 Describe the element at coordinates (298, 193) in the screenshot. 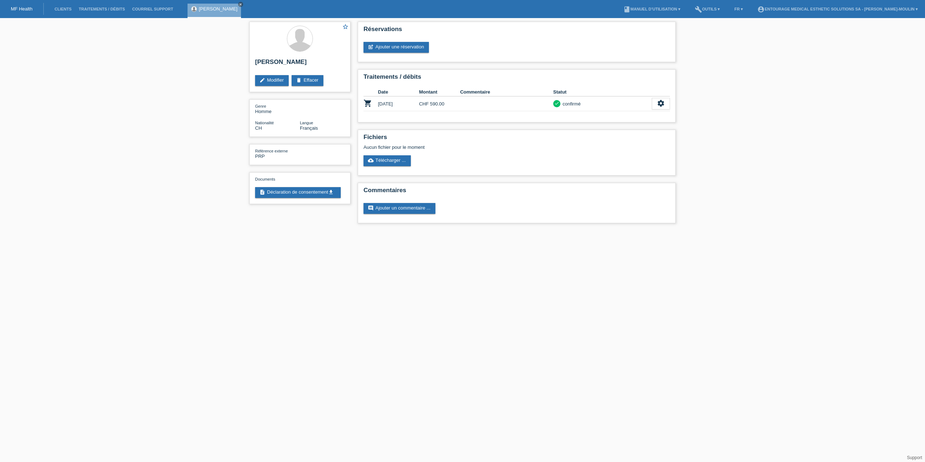

I see `a: descriptionDéclaration de consentementget_app` at that location.